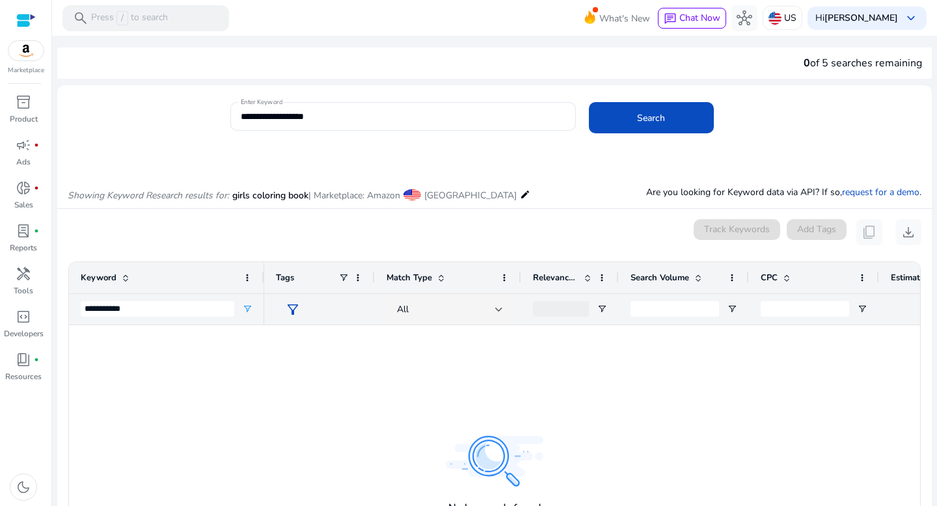 Image resolution: width=937 pixels, height=506 pixels. I want to click on i: Showing Keyword Research results for:, so click(148, 195).